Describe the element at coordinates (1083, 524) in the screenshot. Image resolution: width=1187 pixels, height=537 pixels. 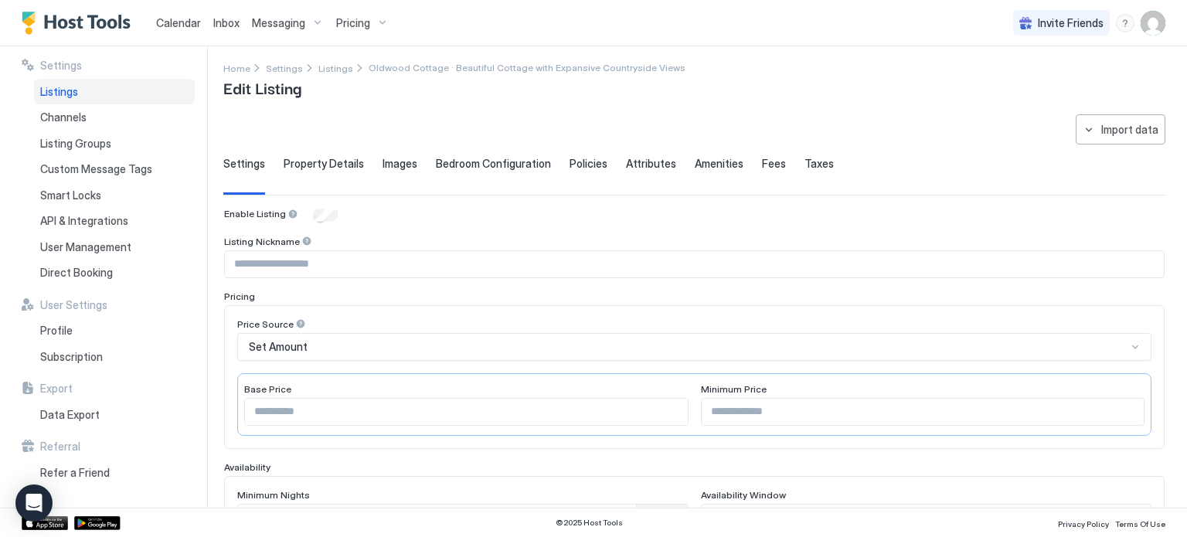
I see `span: Privacy Policy` at that location.